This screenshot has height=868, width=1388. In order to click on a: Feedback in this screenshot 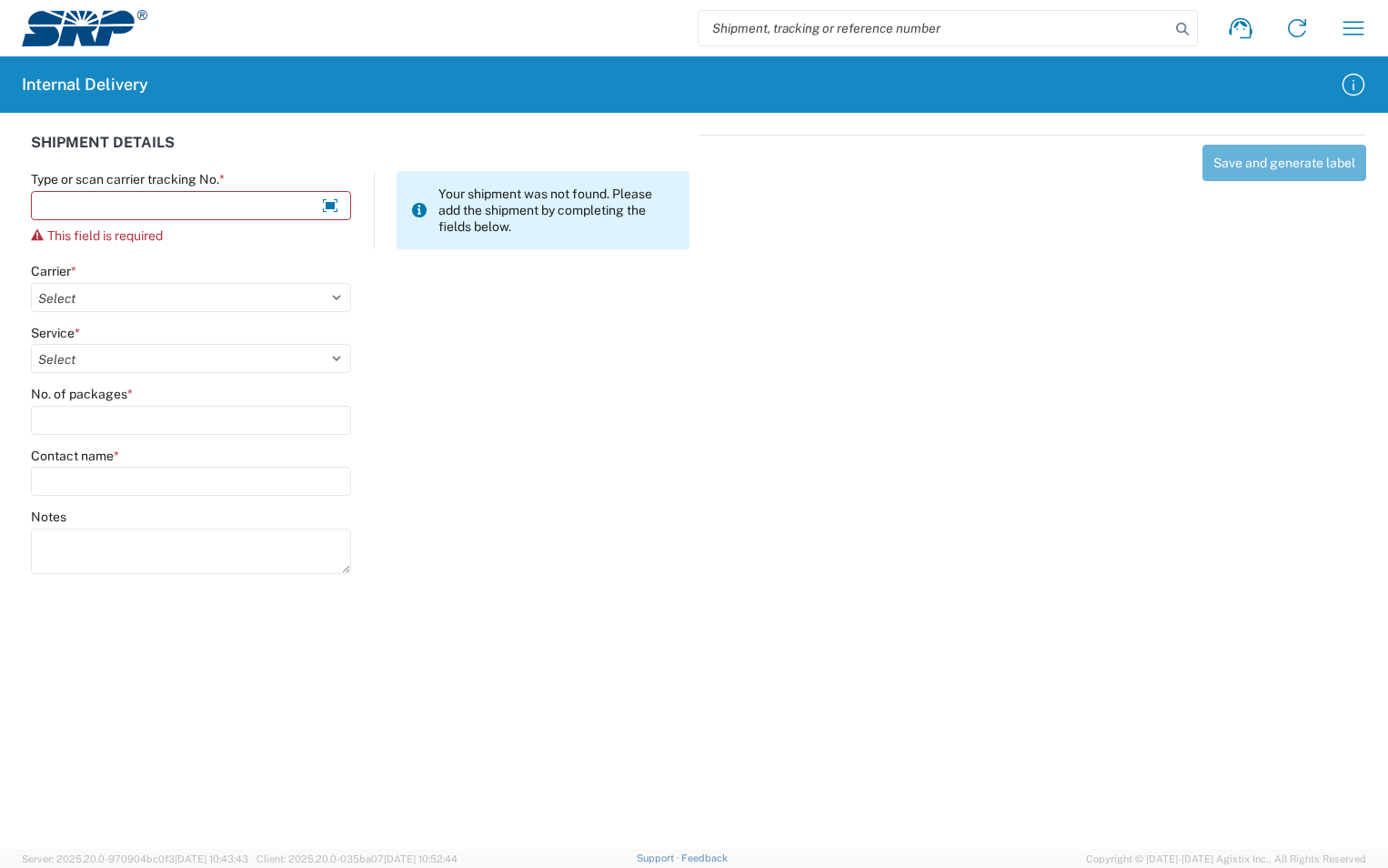, I will do `click(704, 858)`.